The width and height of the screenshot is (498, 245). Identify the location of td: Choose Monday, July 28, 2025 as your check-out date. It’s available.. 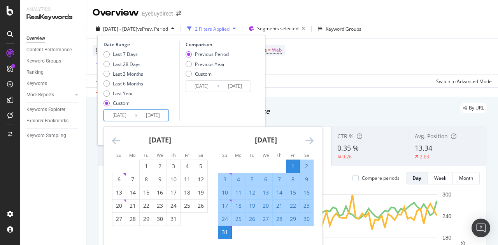
(133, 219).